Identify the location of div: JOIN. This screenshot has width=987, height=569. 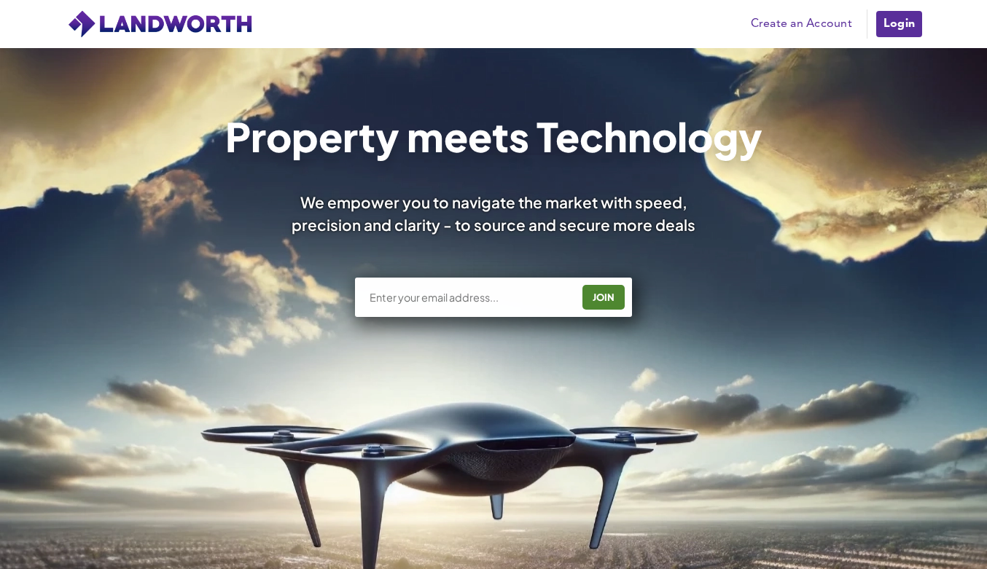
(604, 297).